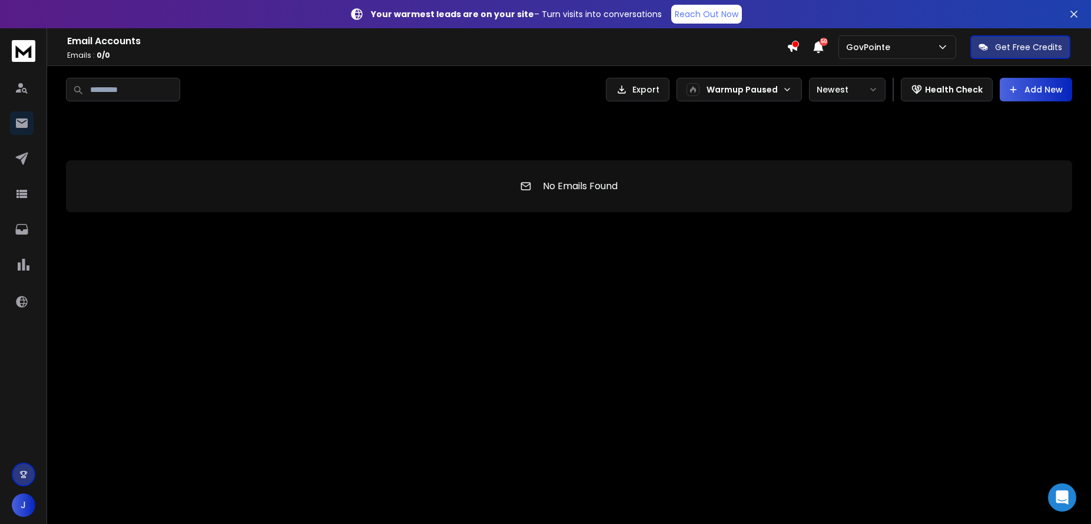  What do you see at coordinates (427, 41) in the screenshot?
I see `h1: Email Accounts` at bounding box center [427, 41].